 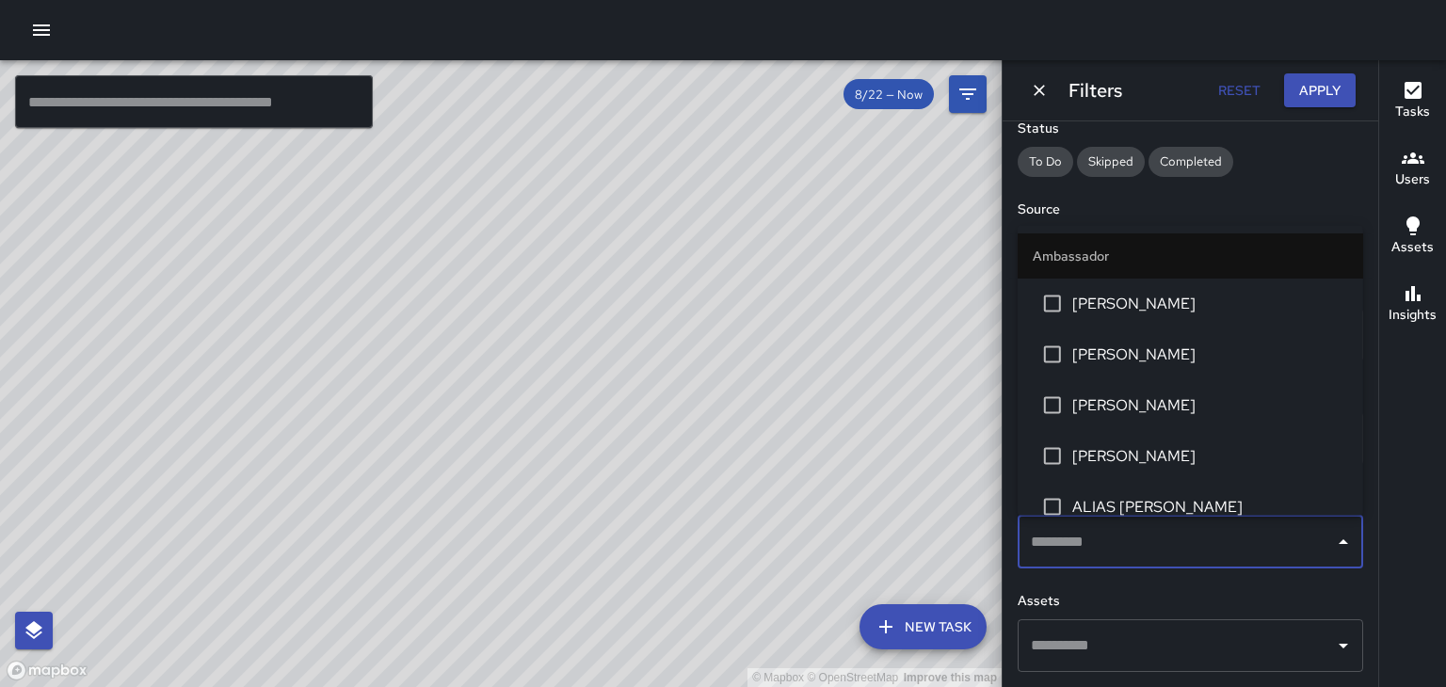 What do you see at coordinates (968, 94) in the screenshot?
I see `button: Filters` at bounding box center [968, 94].